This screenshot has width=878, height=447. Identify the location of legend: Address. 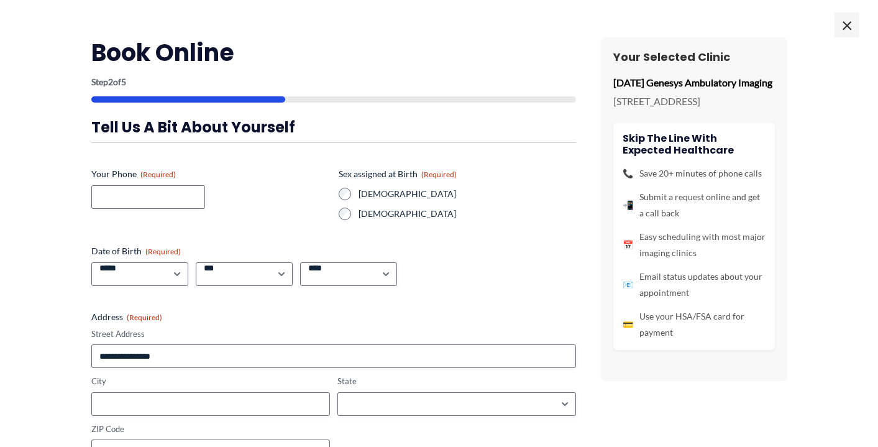
(127, 317).